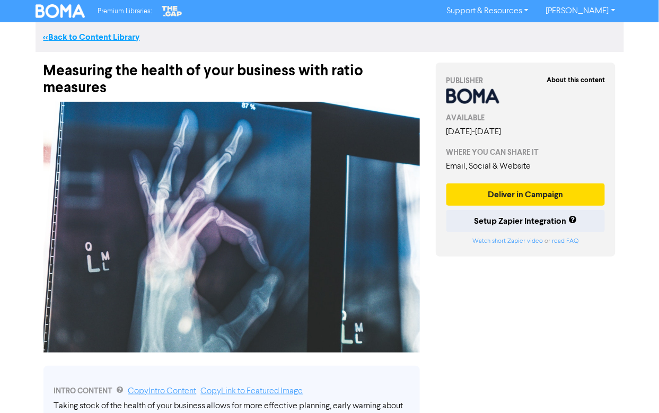  What do you see at coordinates (232, 74) in the screenshot?
I see `div: Measuring the health of your business with ratio measures` at bounding box center [232, 74].